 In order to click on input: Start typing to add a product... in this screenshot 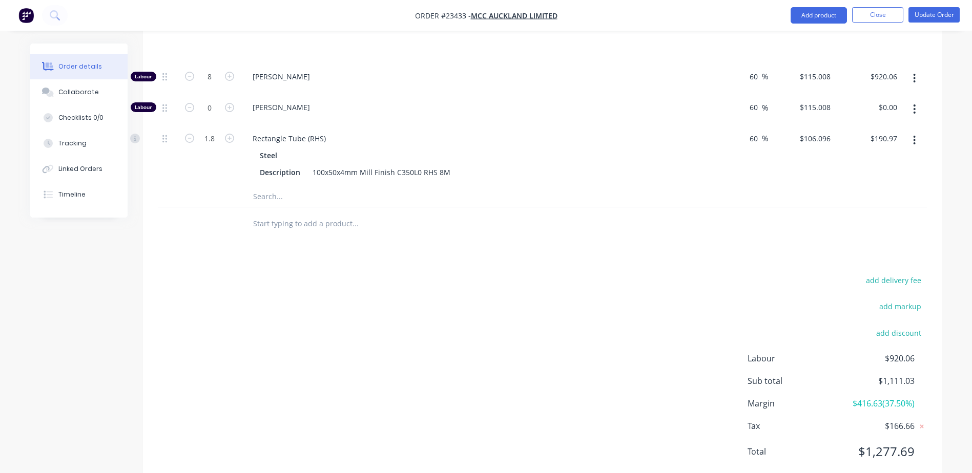, I will do `click(355, 224)`.